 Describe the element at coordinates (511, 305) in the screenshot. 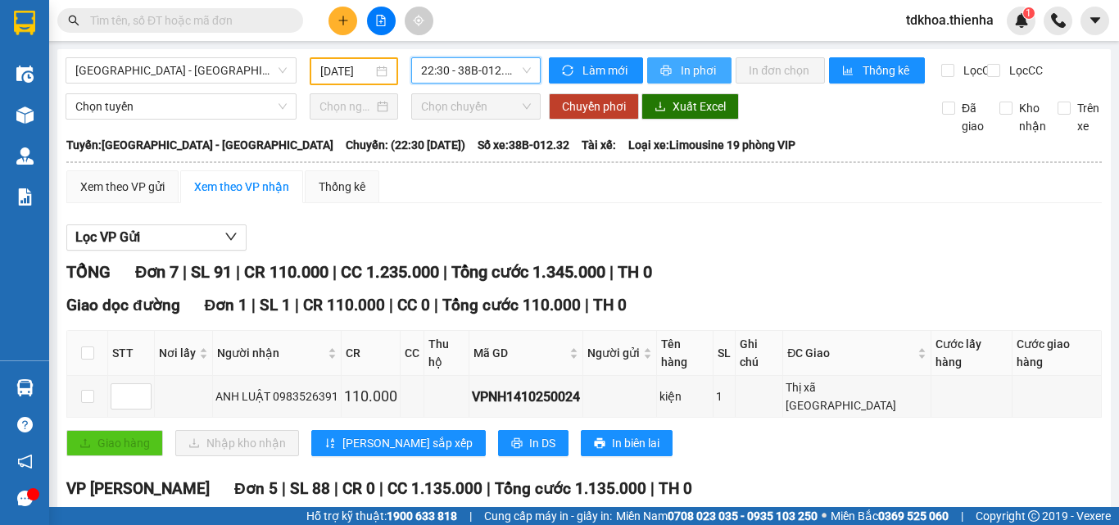

I see `span: Tổng cước 110.000` at that location.